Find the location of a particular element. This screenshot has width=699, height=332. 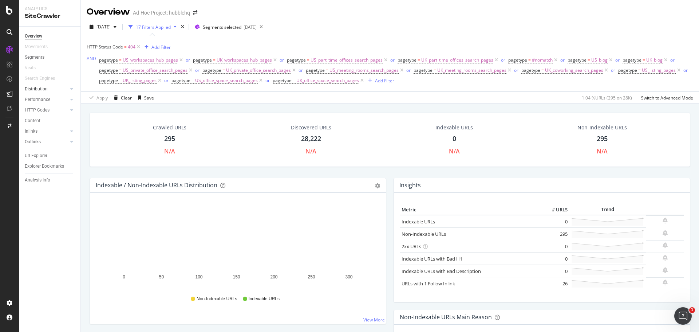

div: Analytics is located at coordinates (50, 9).